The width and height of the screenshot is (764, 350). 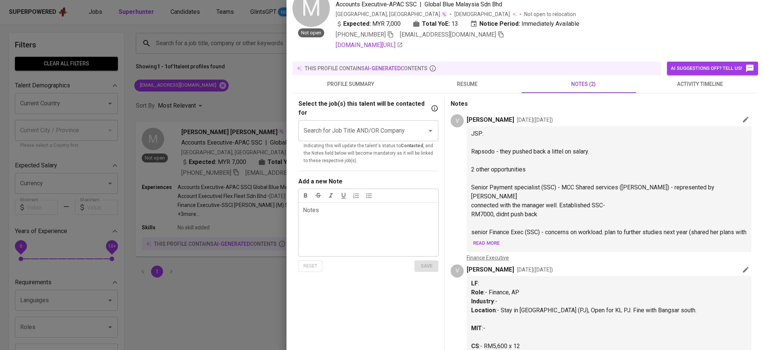 What do you see at coordinates (700, 84) in the screenshot?
I see `span: activity timeline` at bounding box center [700, 84].